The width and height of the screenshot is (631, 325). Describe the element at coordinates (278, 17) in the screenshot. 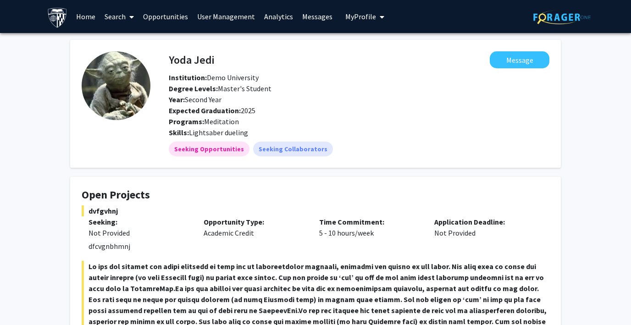

I see `a: Analytics` at that location.